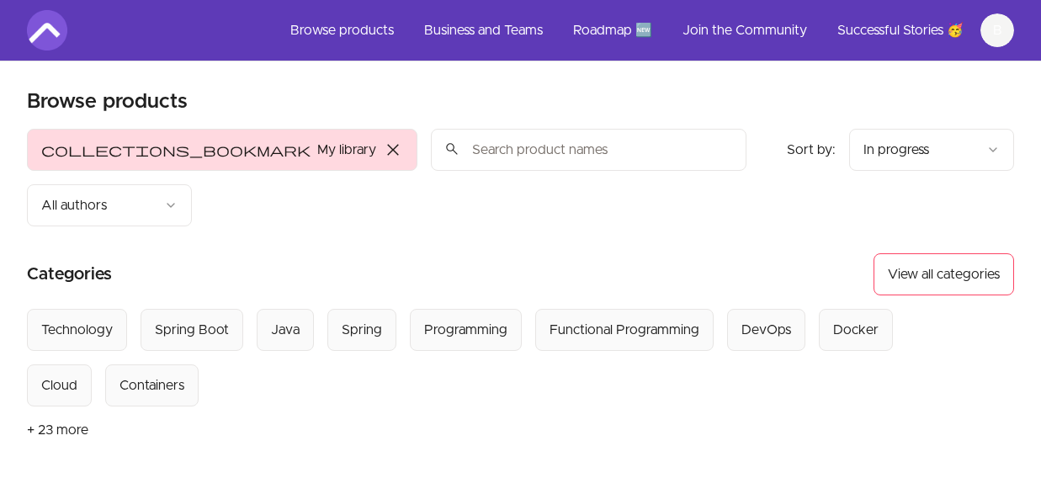 The width and height of the screenshot is (1041, 478). Describe the element at coordinates (69, 274) in the screenshot. I see `h2: Categories` at that location.